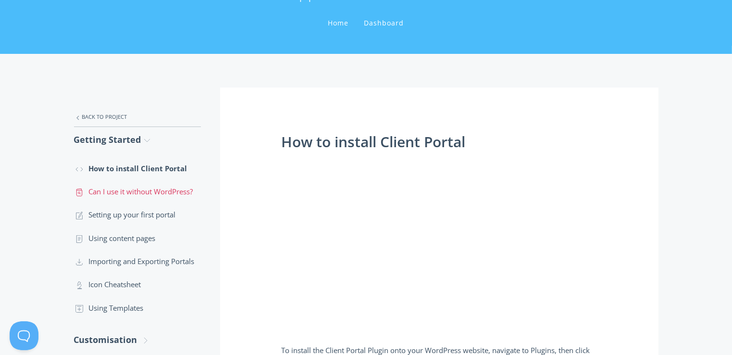 This screenshot has height=355, width=732. Describe the element at coordinates (138, 238) in the screenshot. I see `a: Using content pages` at that location.